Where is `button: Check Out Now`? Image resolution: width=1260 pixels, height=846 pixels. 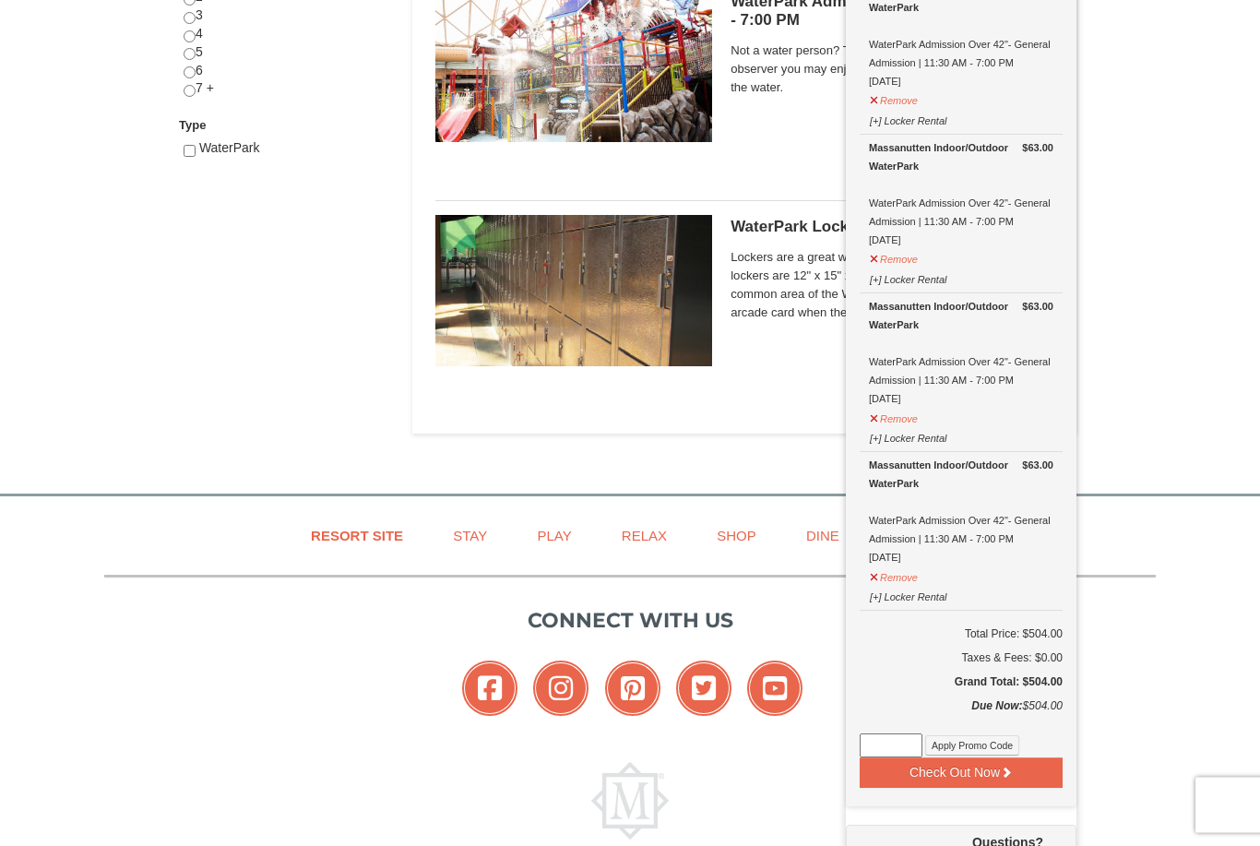
button: Check Out Now is located at coordinates (961, 773).